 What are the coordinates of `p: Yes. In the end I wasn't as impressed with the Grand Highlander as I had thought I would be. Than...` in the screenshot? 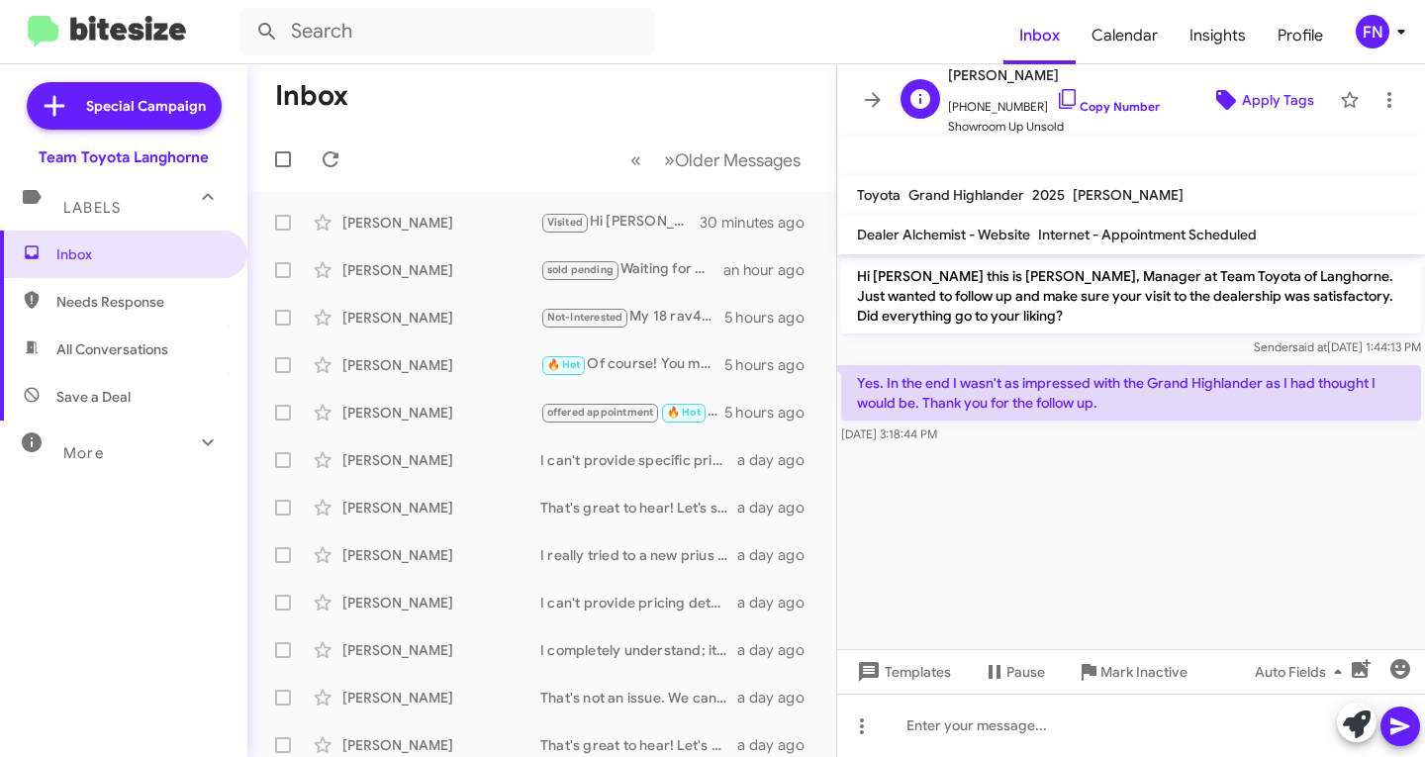 It's located at (1131, 393).